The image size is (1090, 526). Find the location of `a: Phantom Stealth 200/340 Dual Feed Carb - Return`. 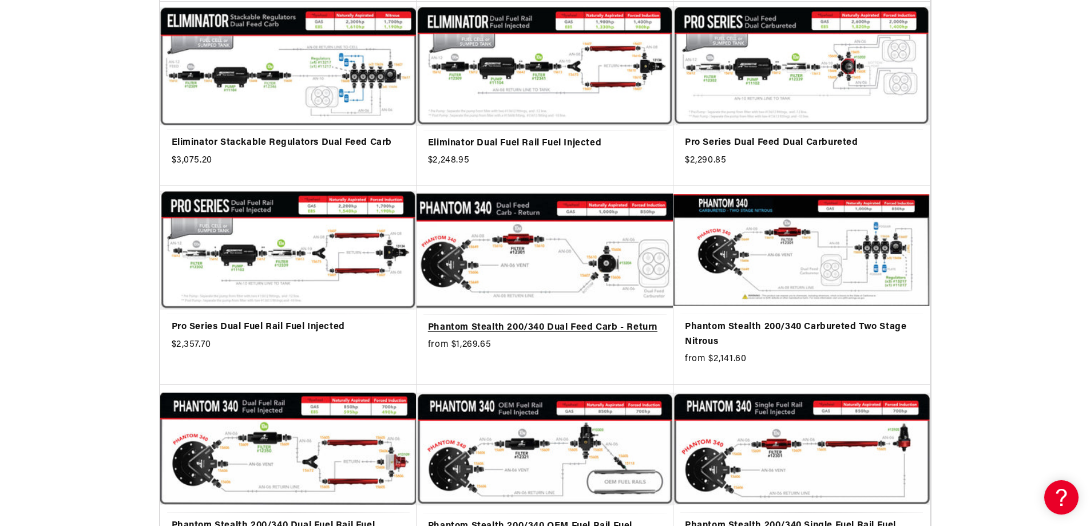

a: Phantom Stealth 200/340 Dual Feed Carb - Return is located at coordinates (545, 328).